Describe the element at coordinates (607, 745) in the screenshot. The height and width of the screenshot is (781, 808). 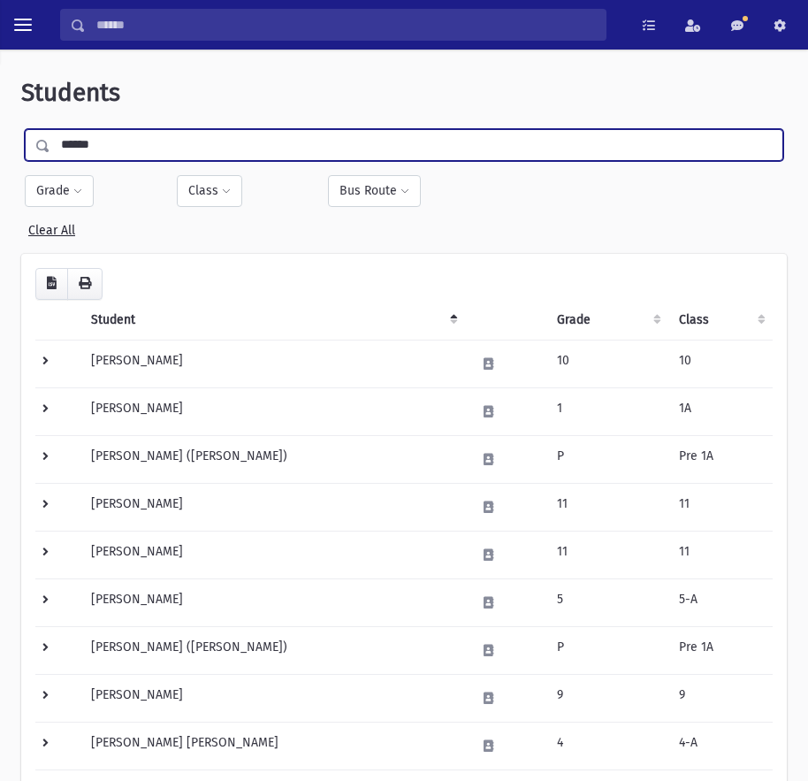
I see `td: 4` at that location.